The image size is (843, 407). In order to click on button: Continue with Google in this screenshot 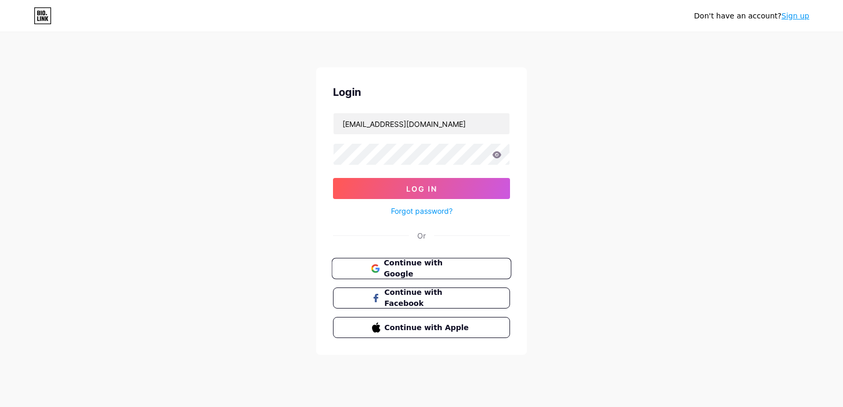, I will do `click(421, 269)`.